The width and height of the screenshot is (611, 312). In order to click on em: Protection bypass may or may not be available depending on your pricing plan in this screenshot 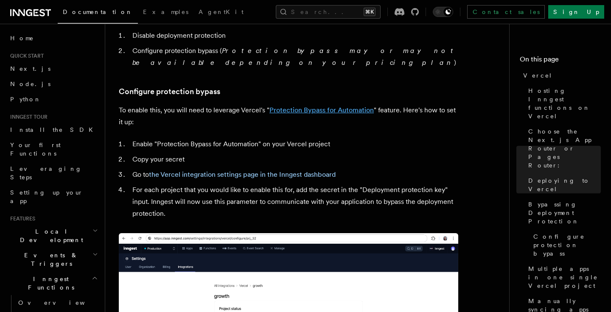, I will do `click(294, 56)`.